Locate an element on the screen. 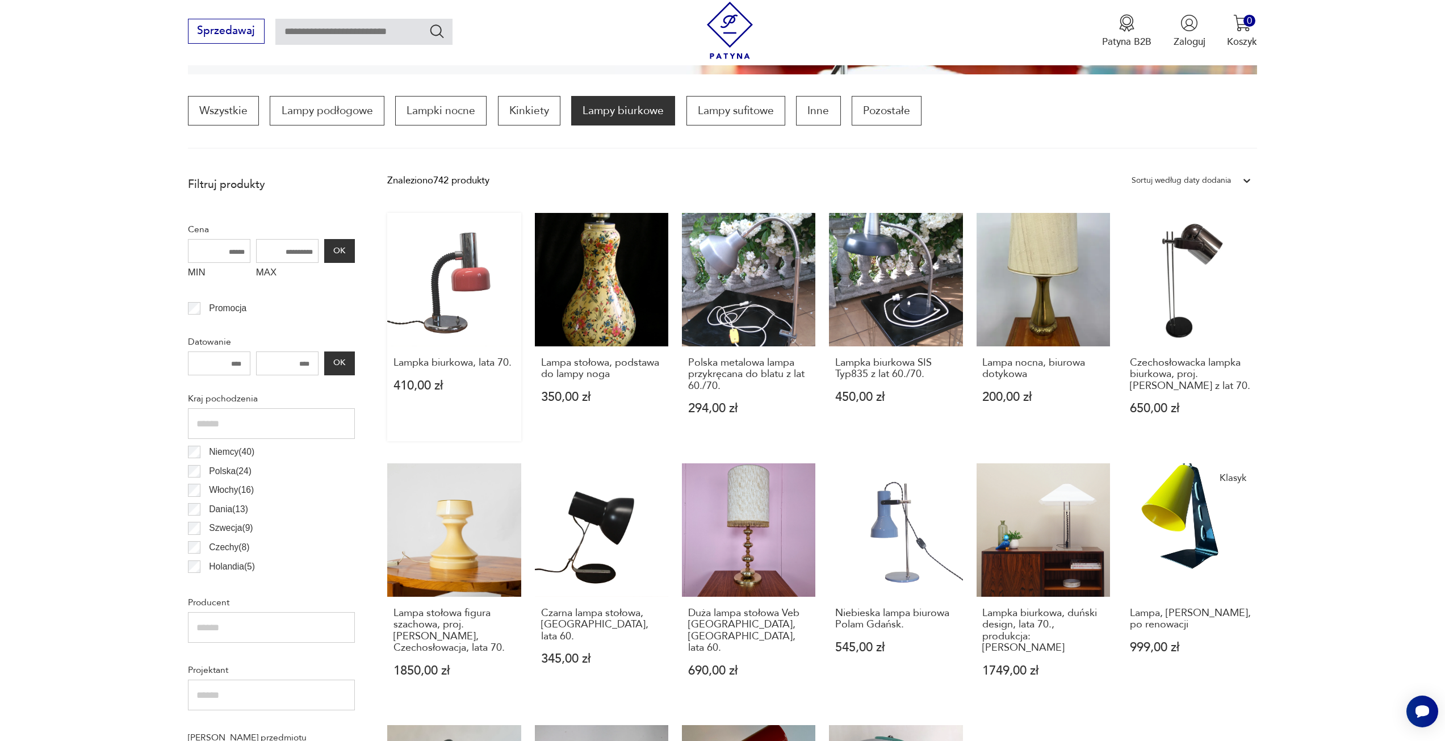 The width and height of the screenshot is (1445, 741). p: Dania ( 13 ) is located at coordinates (228, 509).